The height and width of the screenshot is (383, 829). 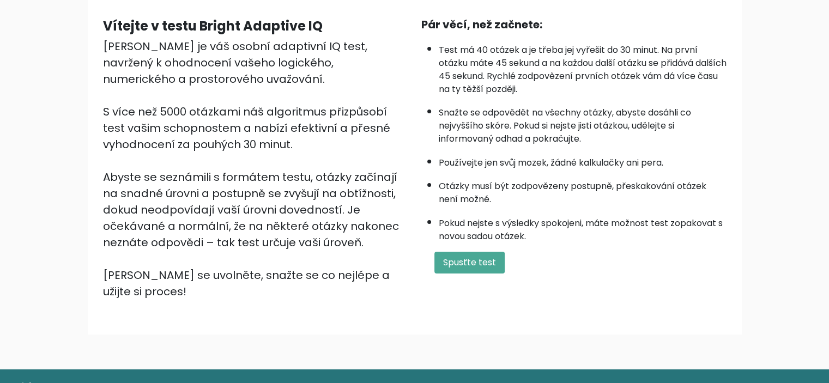 I want to click on font: Pár věcí, než začnete:, so click(x=482, y=25).